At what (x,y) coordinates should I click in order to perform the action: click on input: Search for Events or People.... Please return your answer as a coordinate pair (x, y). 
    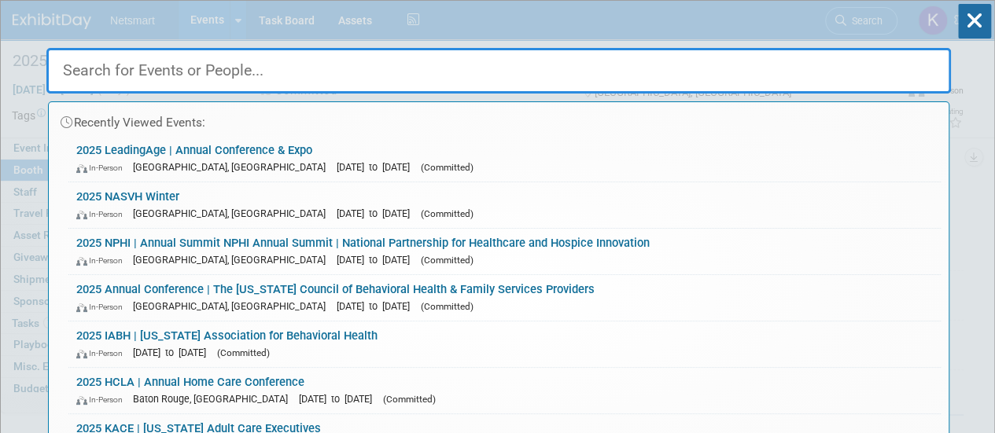
    Looking at the image, I should click on (499, 71).